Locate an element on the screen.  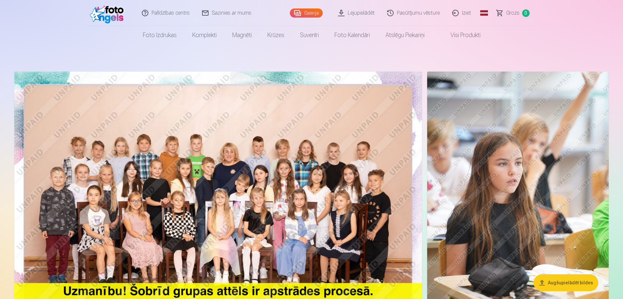
a: Galerija is located at coordinates (306, 13).